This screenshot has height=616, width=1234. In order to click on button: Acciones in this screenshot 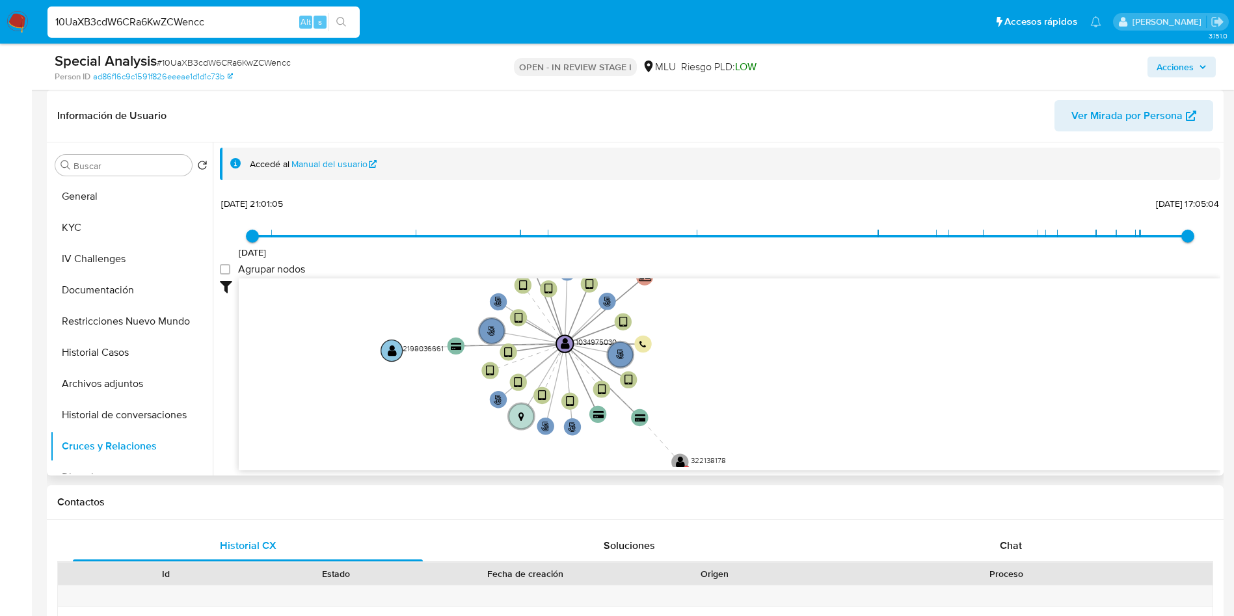, I will do `click(1181, 67)`.